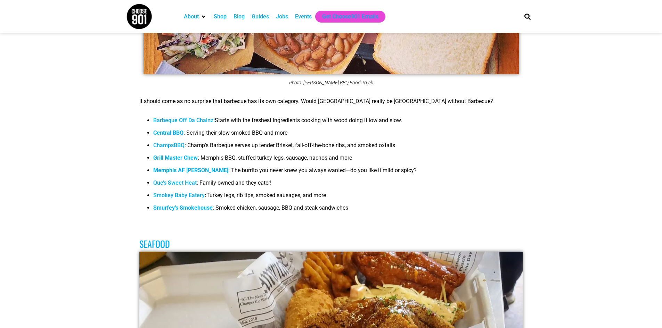 This screenshot has width=662, height=328. I want to click on div: Jobs, so click(282, 17).